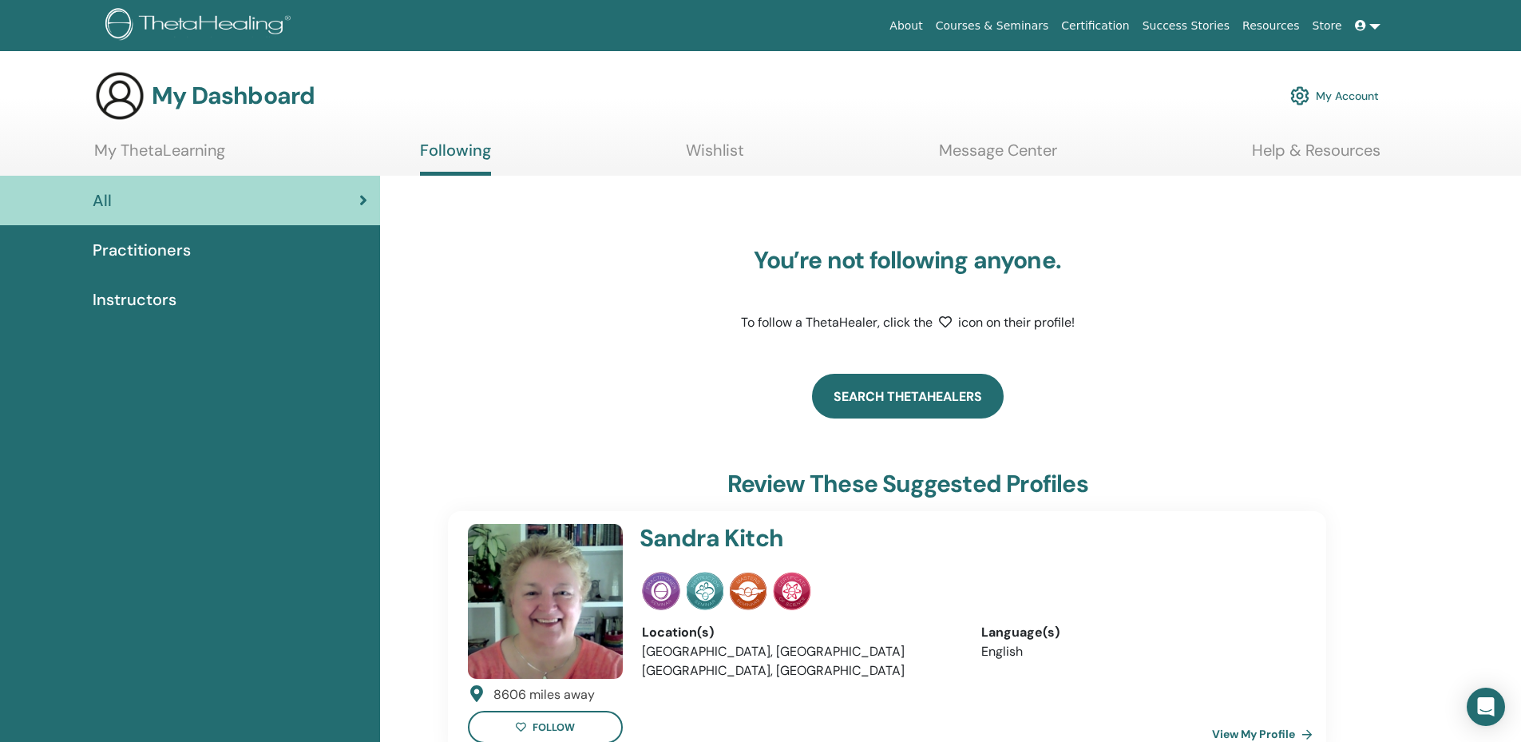 Image resolution: width=1521 pixels, height=742 pixels. What do you see at coordinates (993, 26) in the screenshot?
I see `a: Courses & Seminars` at bounding box center [993, 26].